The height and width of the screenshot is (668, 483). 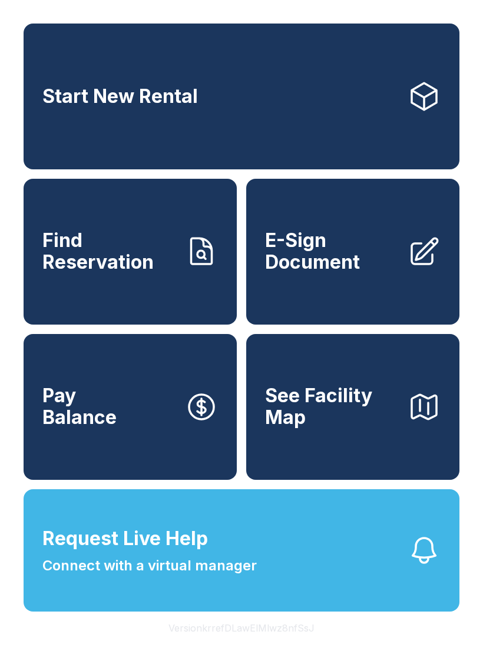 I want to click on button: See Facility Map, so click(x=352, y=407).